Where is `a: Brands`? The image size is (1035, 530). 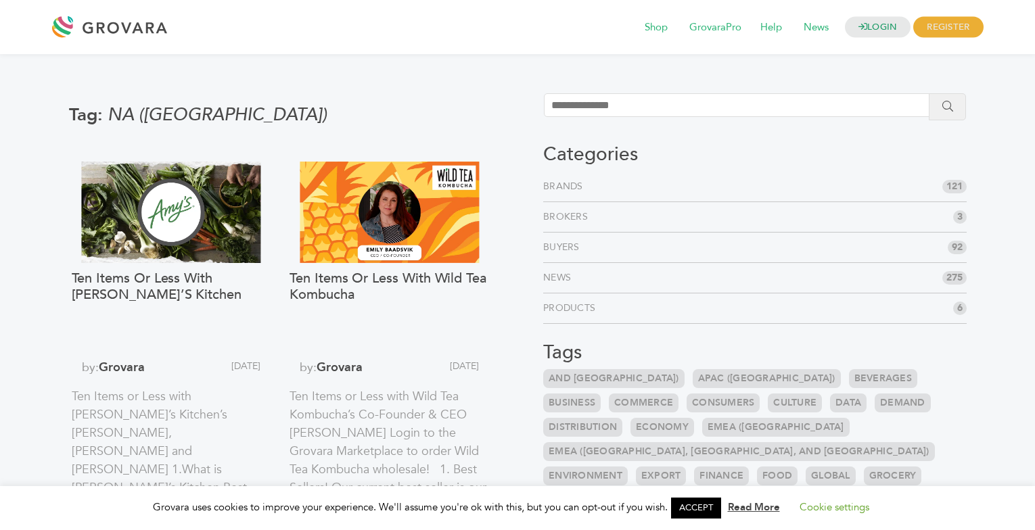 a: Brands is located at coordinates (566, 187).